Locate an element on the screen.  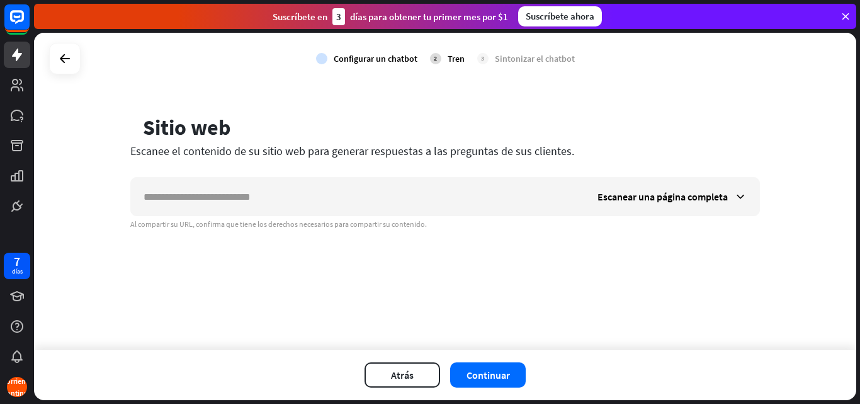
font: Suscríbete en is located at coordinates (300, 16).